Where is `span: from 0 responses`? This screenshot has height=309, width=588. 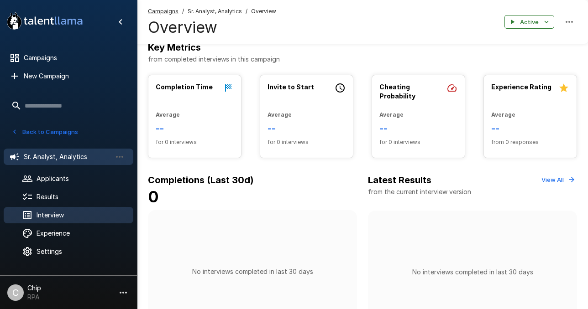
span: from 0 responses is located at coordinates (530, 142).